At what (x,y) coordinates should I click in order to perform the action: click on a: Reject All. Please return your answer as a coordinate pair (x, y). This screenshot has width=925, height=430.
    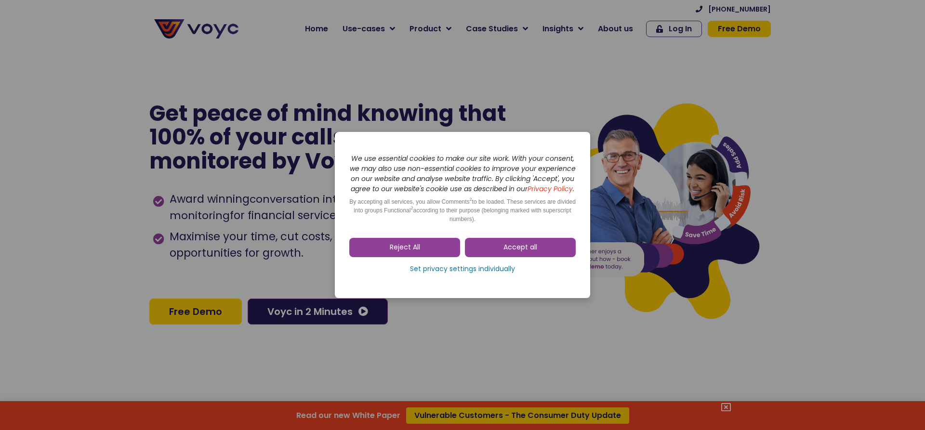
    Looking at the image, I should click on (405, 248).